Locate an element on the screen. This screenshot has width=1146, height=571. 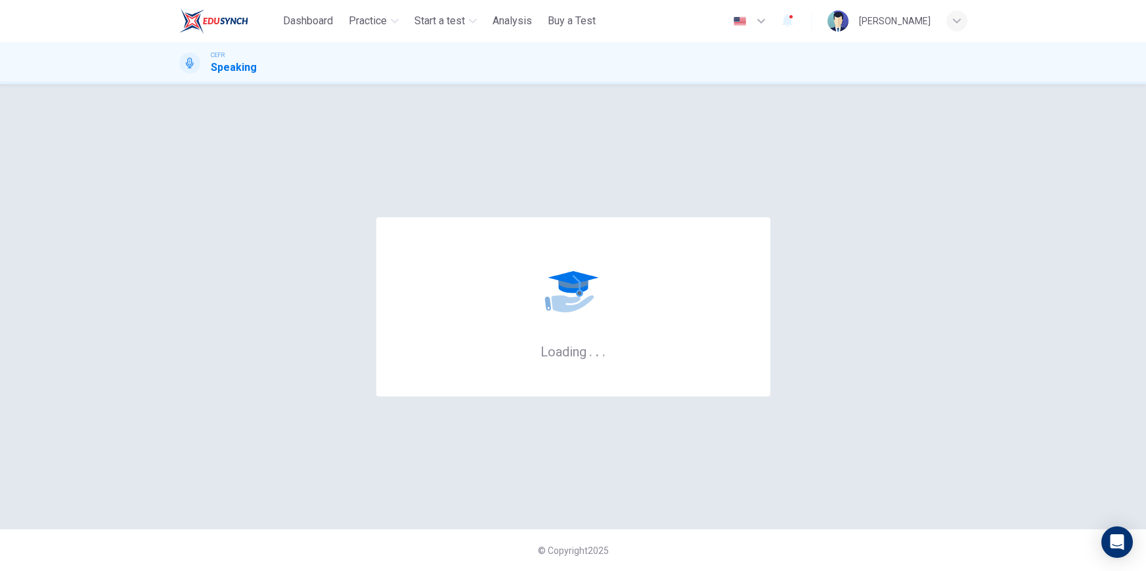
a: Buy a Test is located at coordinates (571, 21).